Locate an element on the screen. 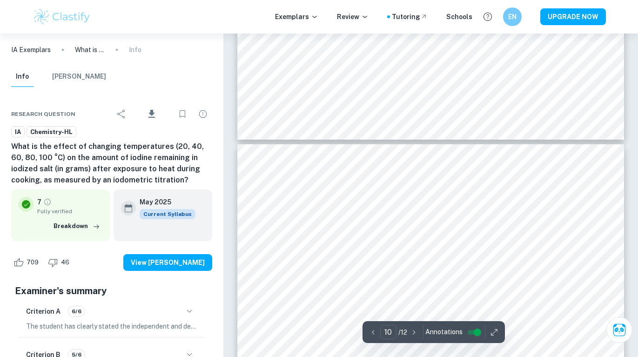  span: IA is located at coordinates (18, 132).